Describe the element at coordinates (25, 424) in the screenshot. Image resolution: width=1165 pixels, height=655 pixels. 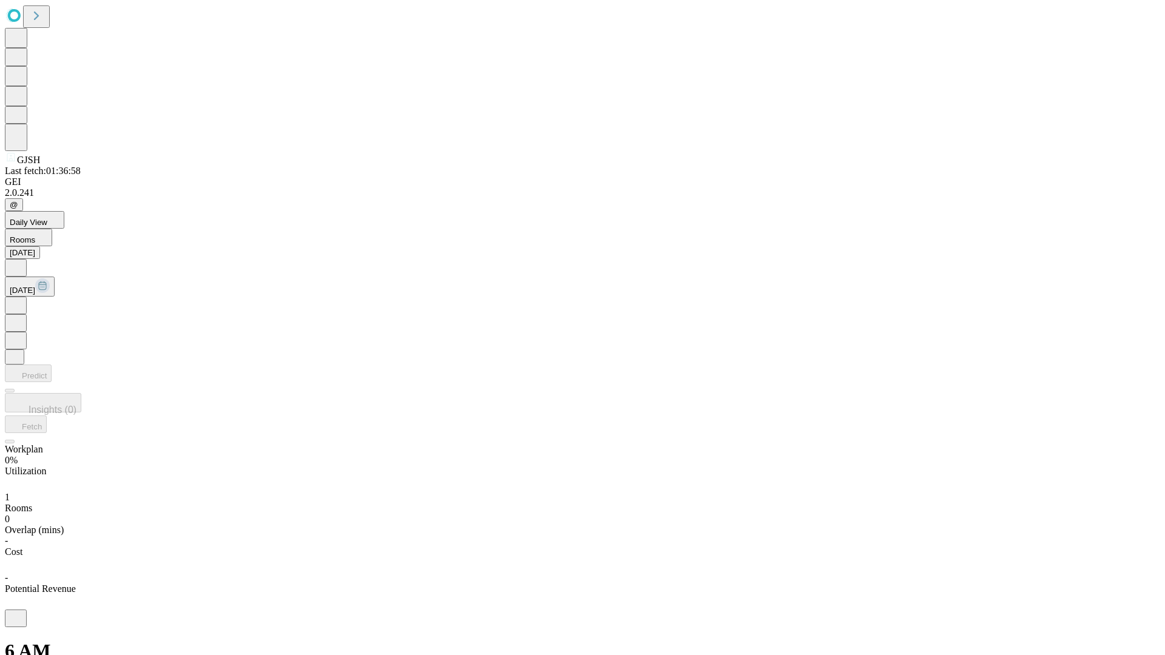
I see `button: Fetch` at that location.